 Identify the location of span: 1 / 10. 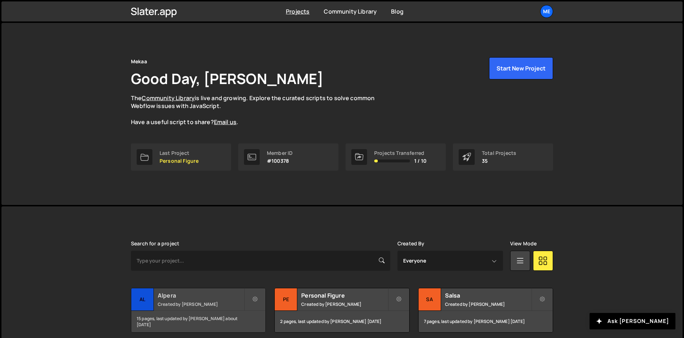
(420, 161).